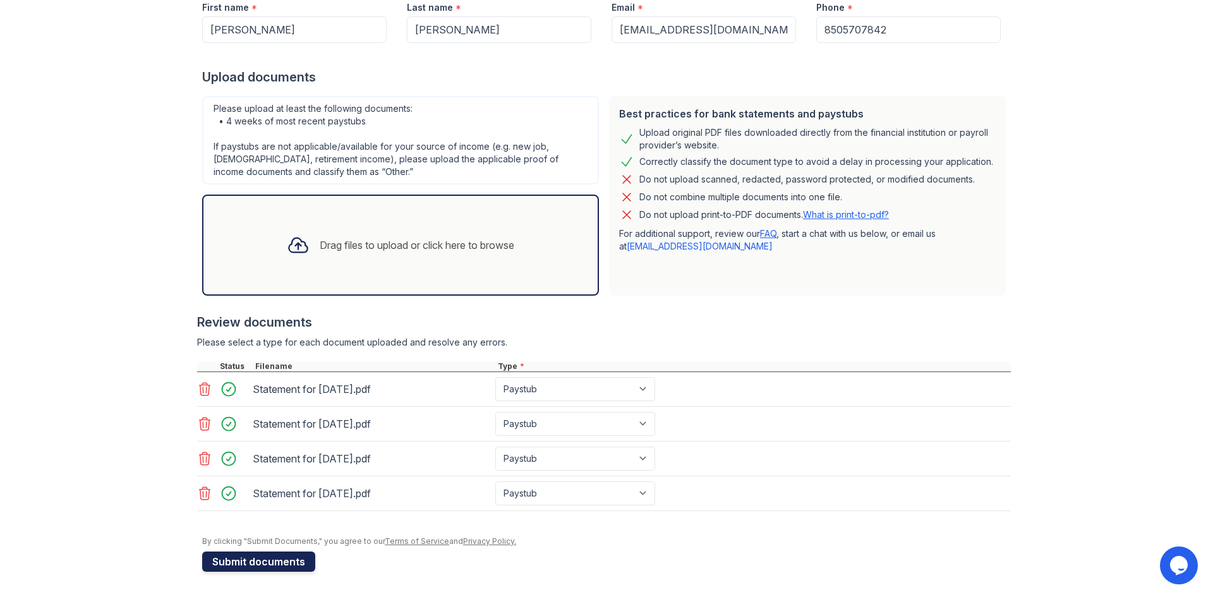 Image resolution: width=1213 pixels, height=597 pixels. What do you see at coordinates (235, 366) in the screenshot?
I see `div: Status` at bounding box center [235, 366].